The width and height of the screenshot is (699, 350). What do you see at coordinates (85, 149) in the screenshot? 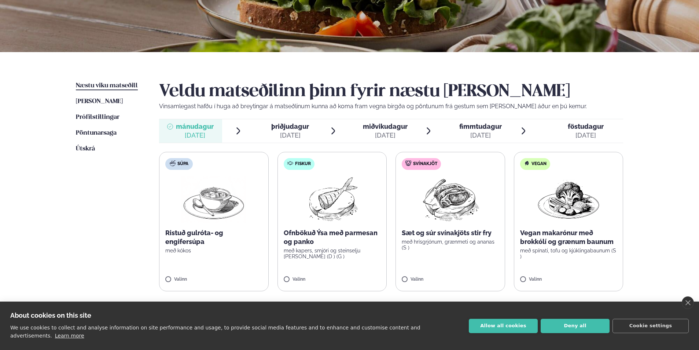
I see `span: Útskrá` at bounding box center [85, 149].